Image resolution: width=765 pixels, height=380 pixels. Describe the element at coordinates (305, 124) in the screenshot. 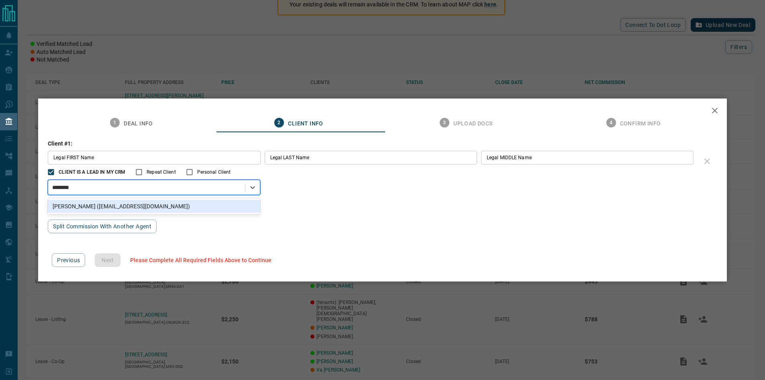

I see `span: Client Info` at that location.